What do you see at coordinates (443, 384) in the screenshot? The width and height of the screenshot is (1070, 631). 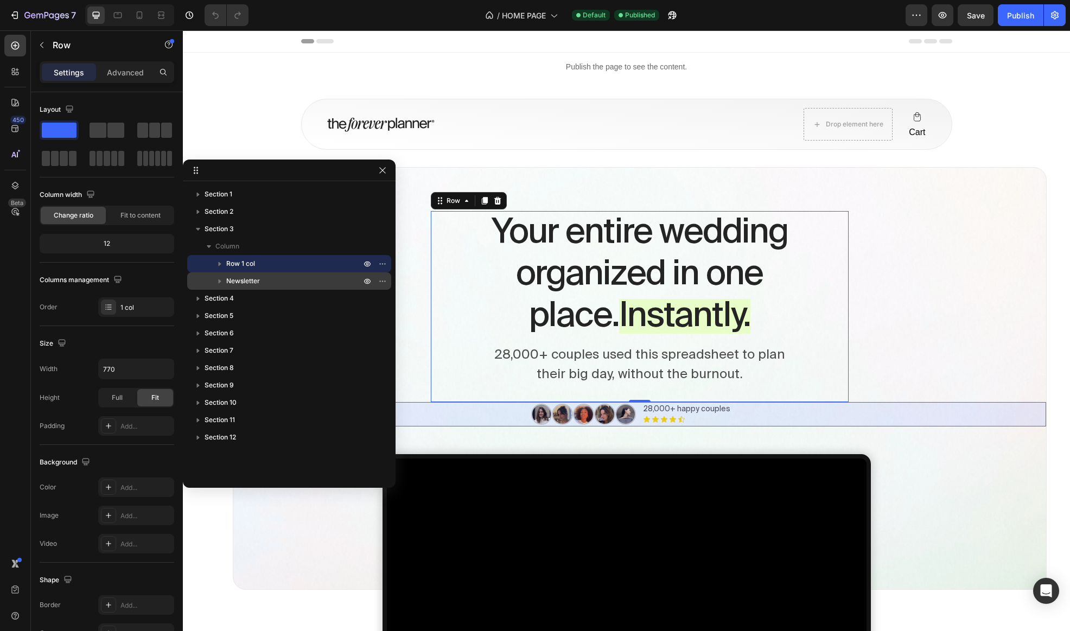 I see `img: gempages_574903326479483748-b0c446f4-7122-4e2e-b299-5aff4cb19245.png` at bounding box center [443, 384].